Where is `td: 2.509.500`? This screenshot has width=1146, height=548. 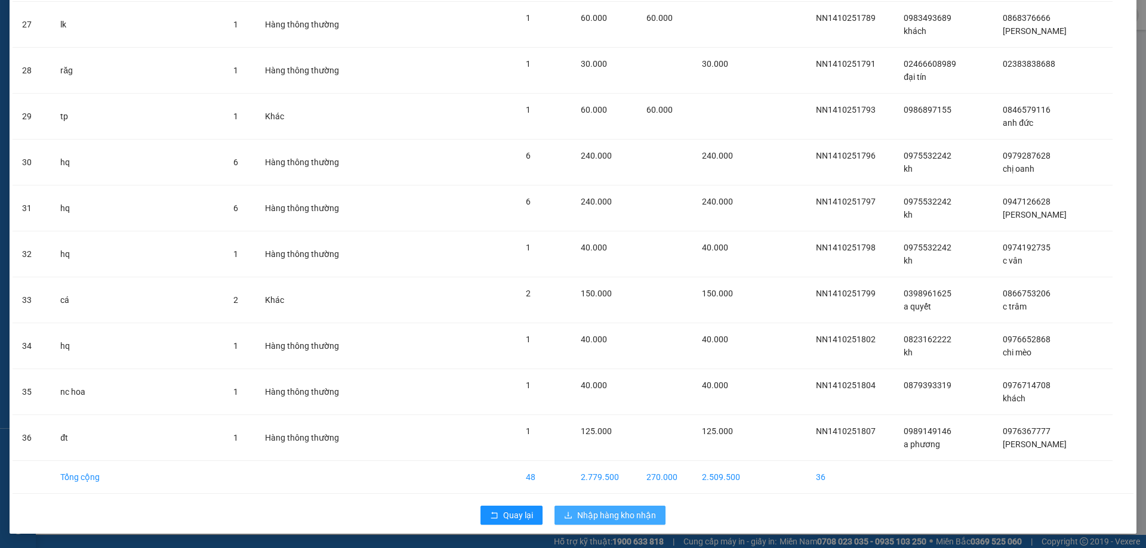
td: 2.509.500 is located at coordinates (724, 477).